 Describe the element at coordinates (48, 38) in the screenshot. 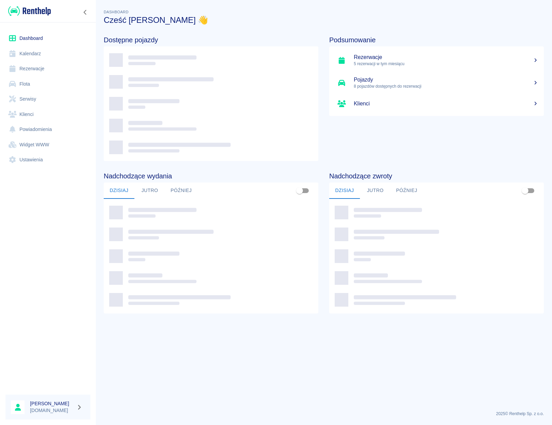

I see `a: Dashboard` at that location.